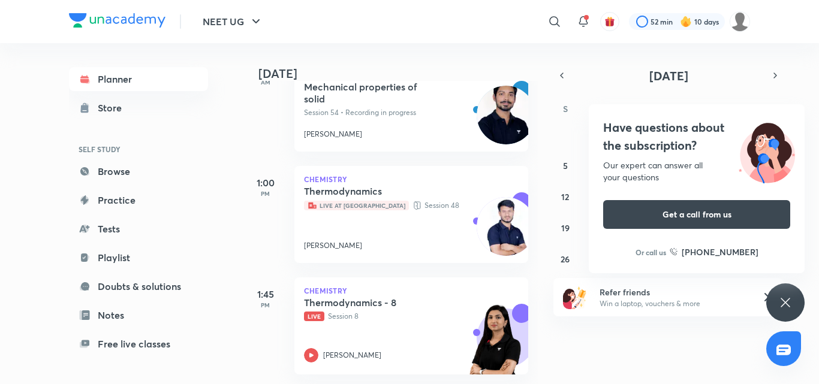  What do you see at coordinates (565, 228) in the screenshot?
I see `button: October 19, 2025` at bounding box center [565, 228].